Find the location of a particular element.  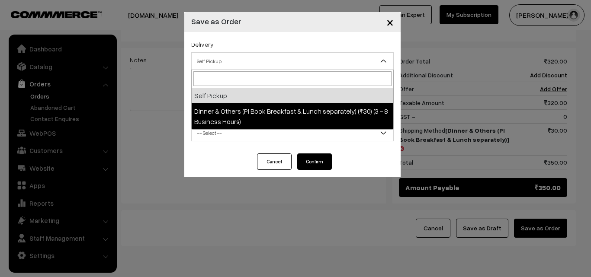

button: Close is located at coordinates (390, 22).